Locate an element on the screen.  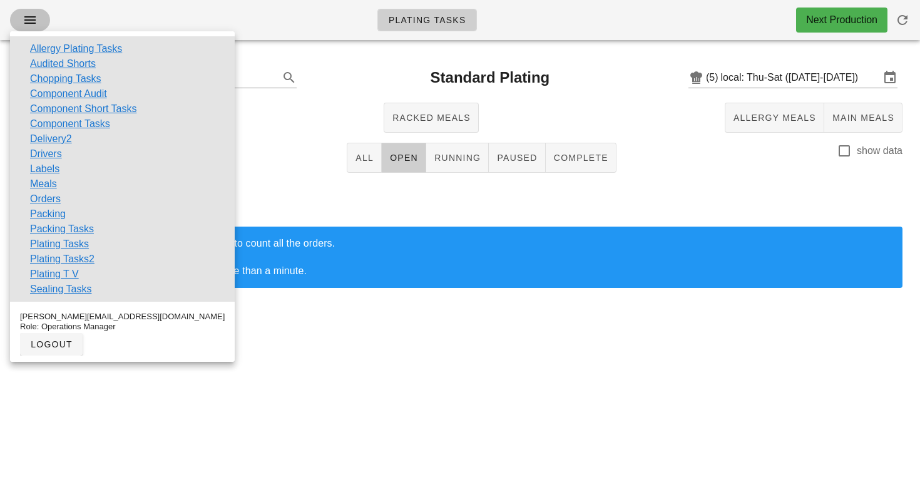
span: Allergy Meals is located at coordinates (774, 118).